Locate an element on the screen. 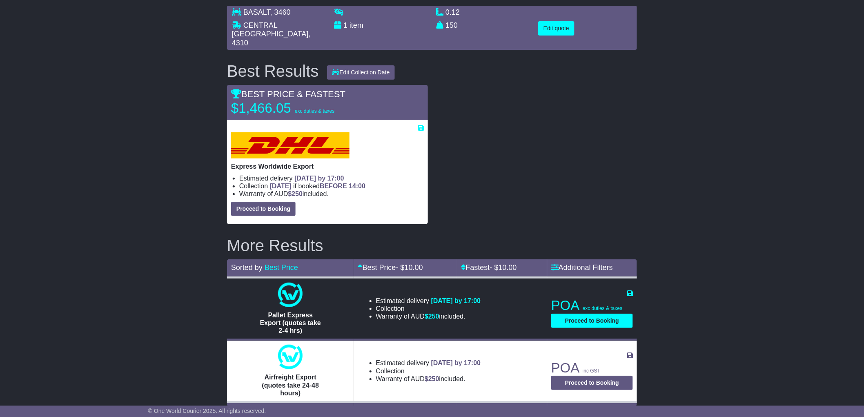  span: 1 is located at coordinates (346, 25).